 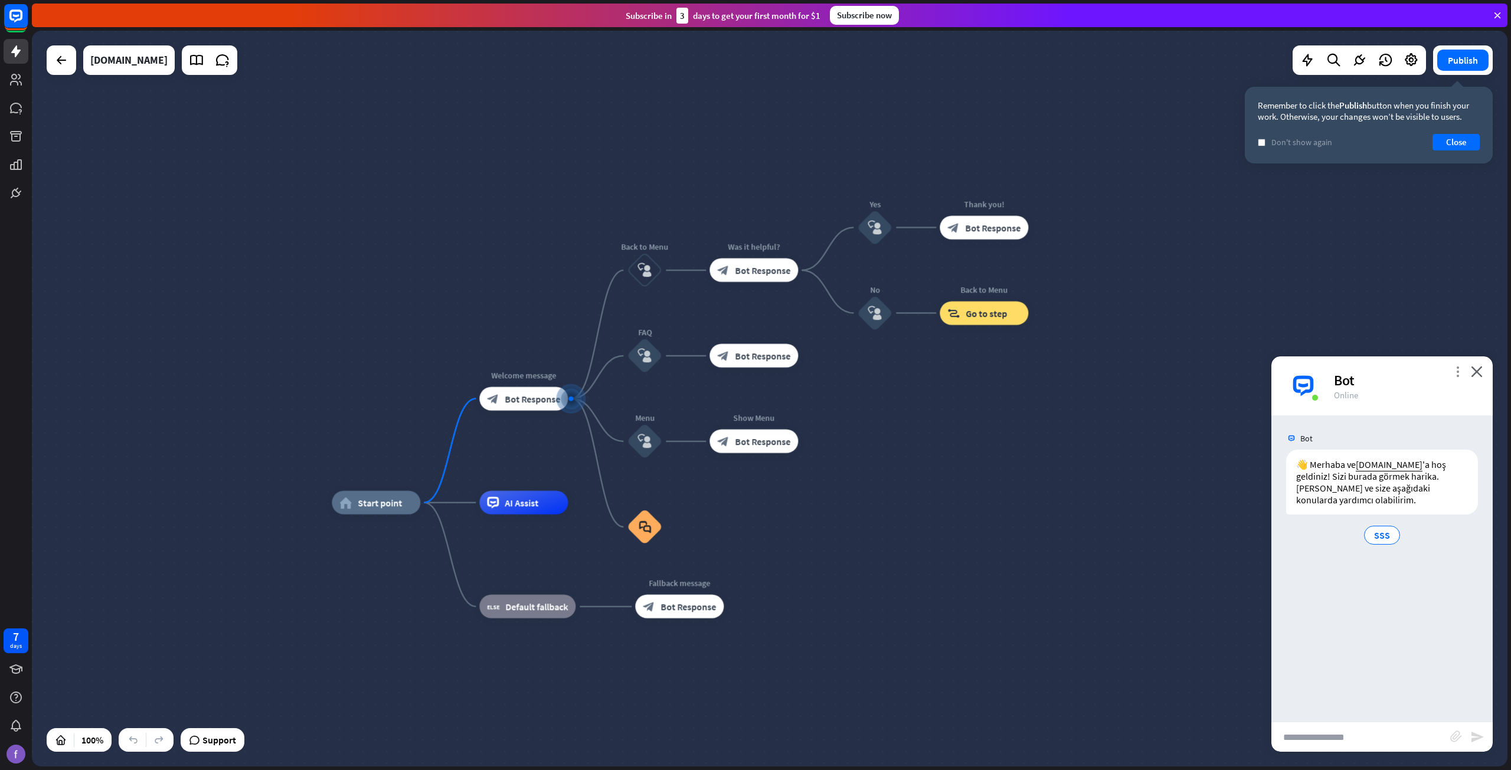 I want to click on div: No, so click(x=875, y=290).